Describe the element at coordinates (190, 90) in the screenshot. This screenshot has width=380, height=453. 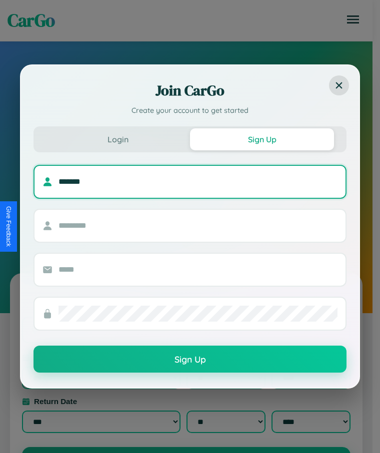
I see `h2: Join CarGo` at that location.